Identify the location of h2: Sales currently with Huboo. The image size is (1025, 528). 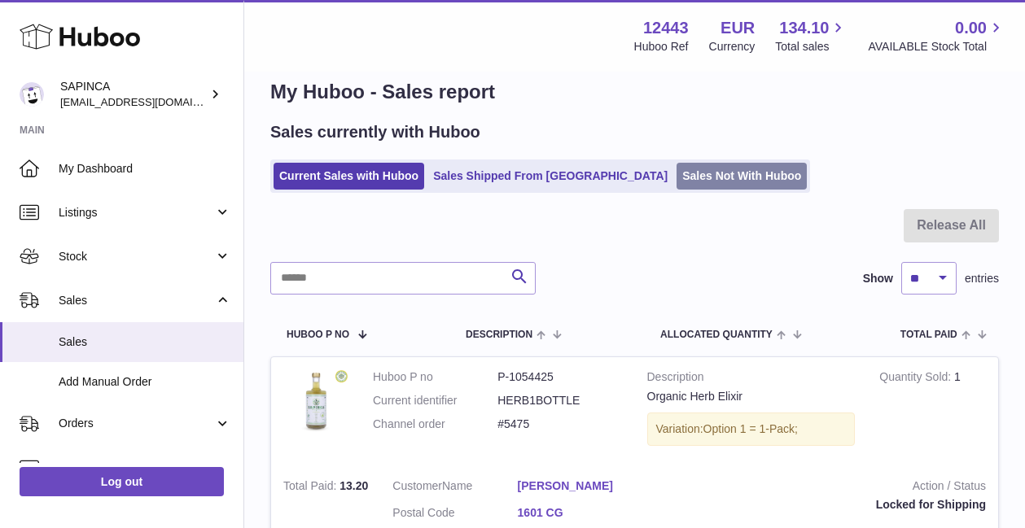
(375, 132).